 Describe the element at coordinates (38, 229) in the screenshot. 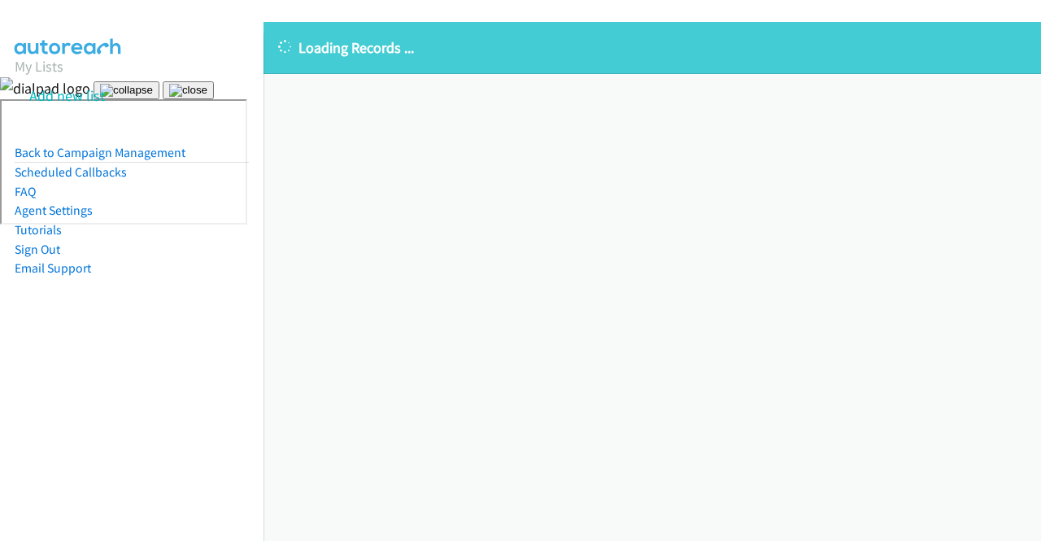

I see `a: Tutorials` at that location.